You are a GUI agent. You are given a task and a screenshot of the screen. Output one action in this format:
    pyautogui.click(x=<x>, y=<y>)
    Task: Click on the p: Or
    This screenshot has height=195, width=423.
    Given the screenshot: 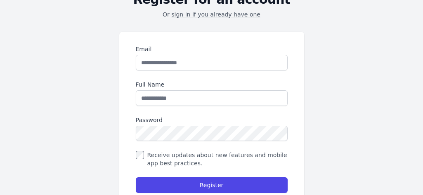 What is the action you would take?
    pyautogui.click(x=212, y=14)
    